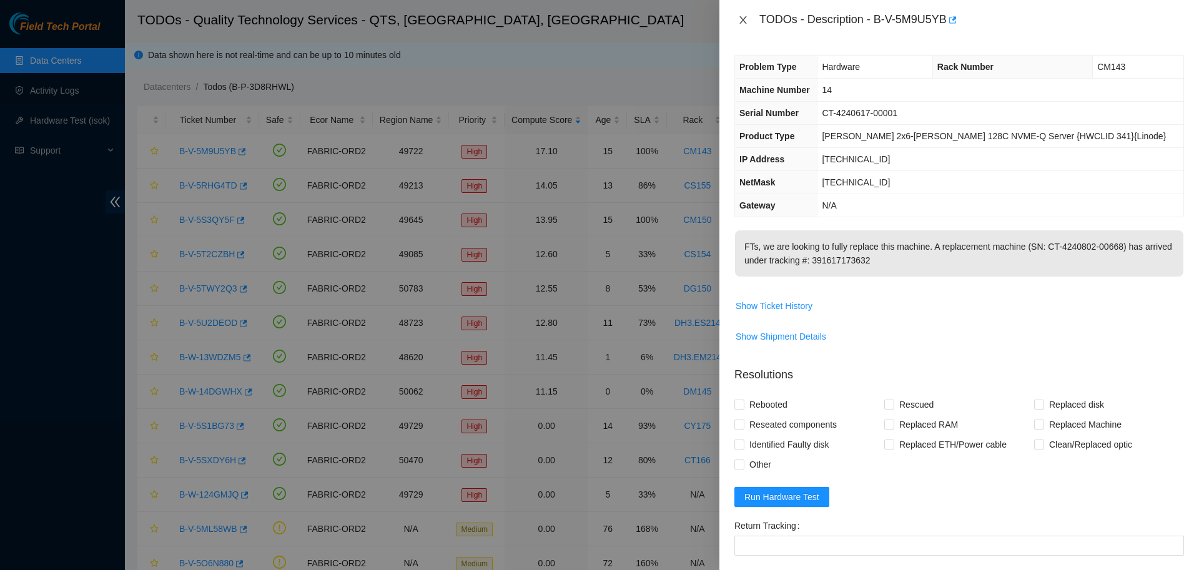 Image resolution: width=1199 pixels, height=570 pixels. What do you see at coordinates (953, 444) in the screenshot?
I see `span: Replaced ETH/Power cable` at bounding box center [953, 444].